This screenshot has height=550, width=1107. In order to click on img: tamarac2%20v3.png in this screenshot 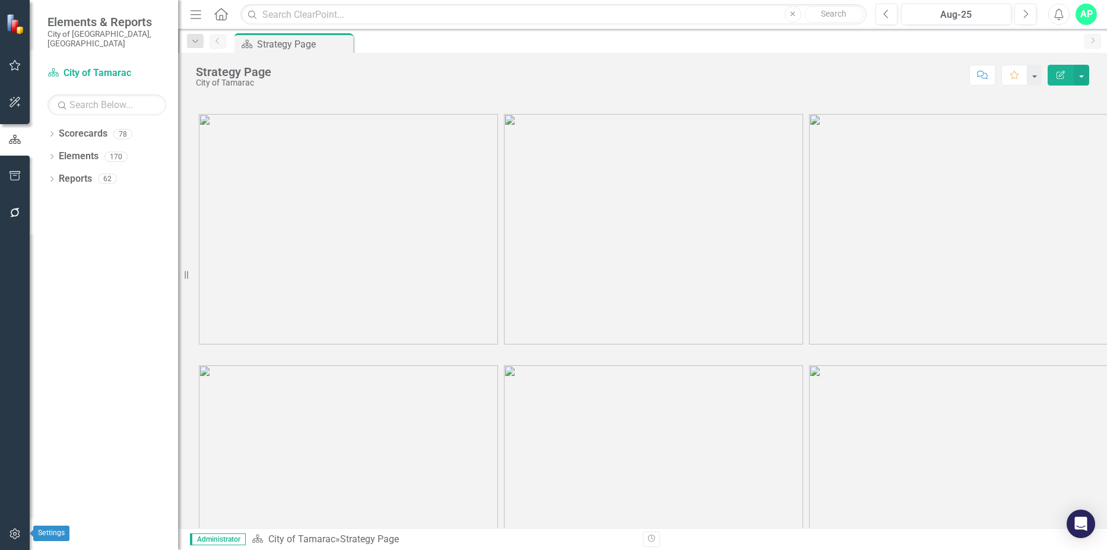, I will do `click(653, 229)`.